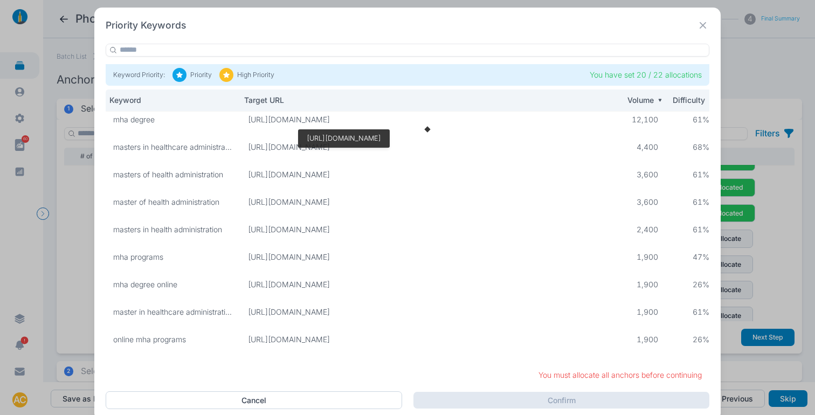  Describe the element at coordinates (640, 147) in the screenshot. I see `p: 4,400` at that location.